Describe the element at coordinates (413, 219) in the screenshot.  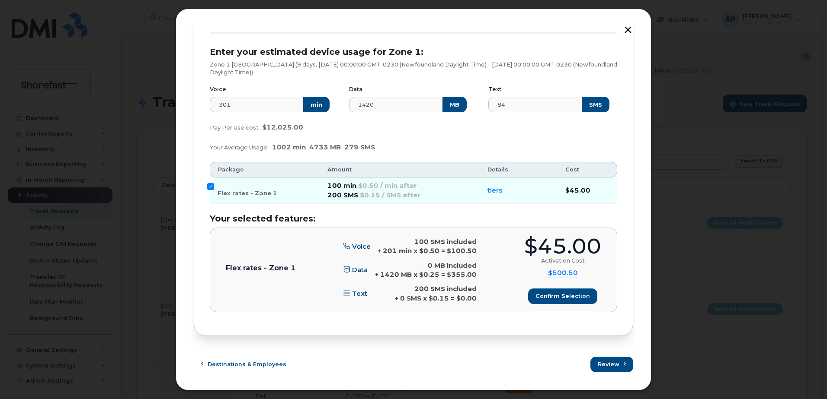
I see `h3: Your selected features:` at that location.